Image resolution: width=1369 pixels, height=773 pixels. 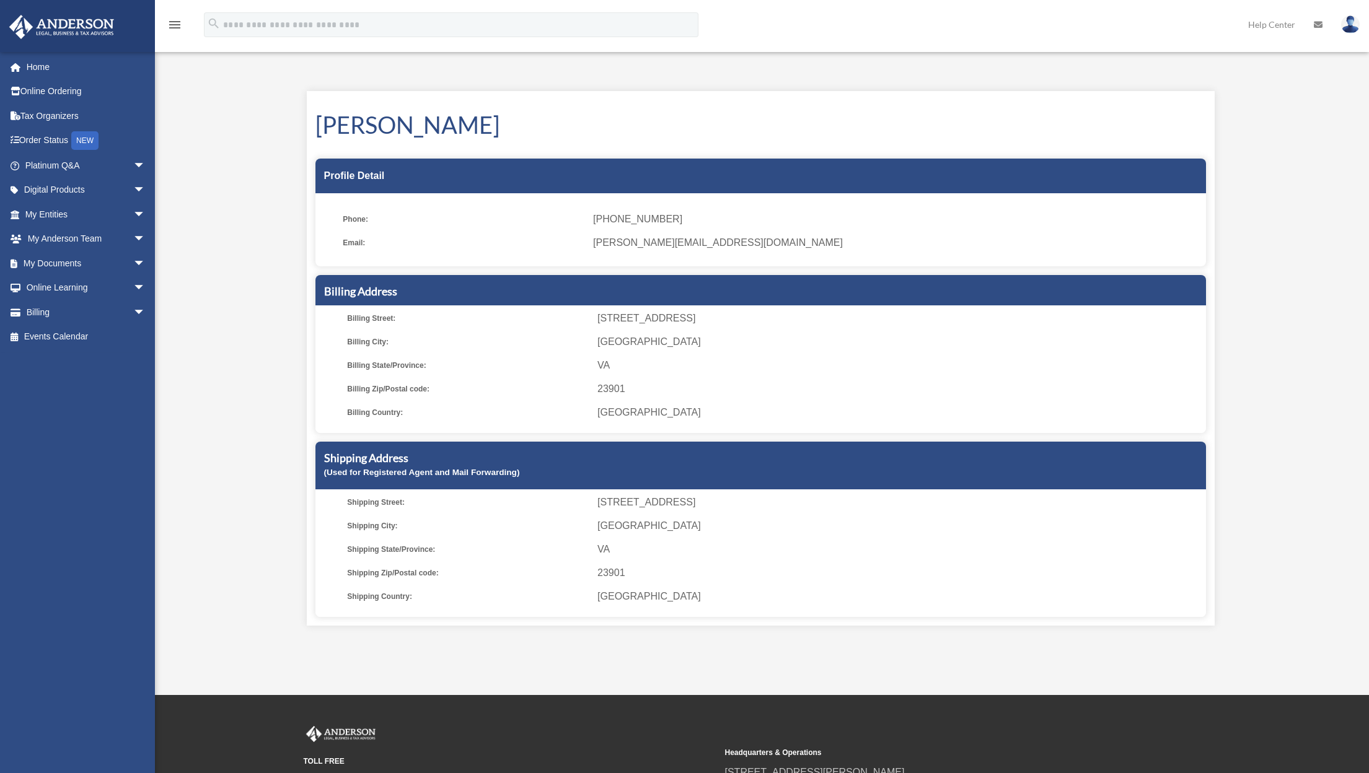 What do you see at coordinates (86, 263) in the screenshot?
I see `a: My Documentsarrow_drop_down` at bounding box center [86, 263].